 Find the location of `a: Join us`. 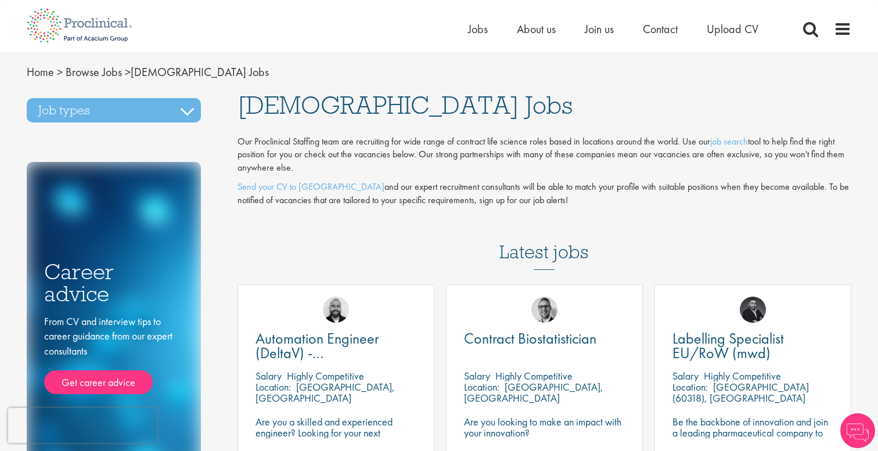

a: Join us is located at coordinates (599, 29).